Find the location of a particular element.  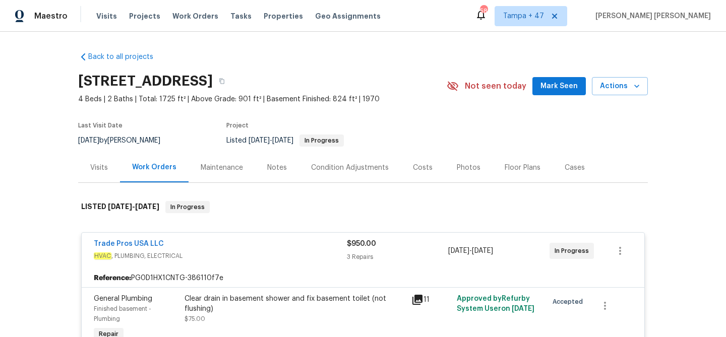

span: Work Orders is located at coordinates (195, 16).